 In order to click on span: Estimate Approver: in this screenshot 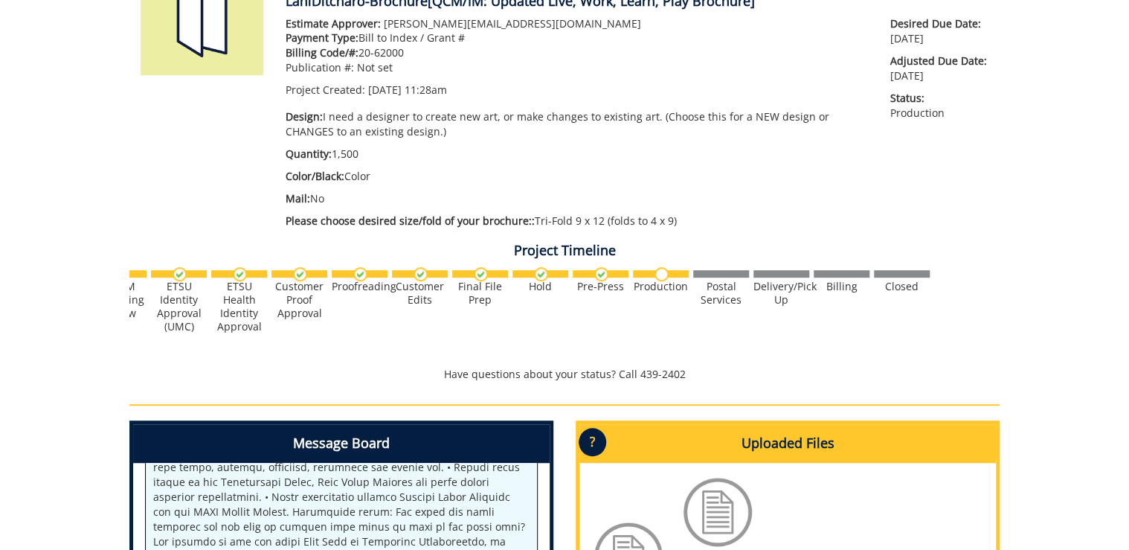, I will do `click(333, 23)`.